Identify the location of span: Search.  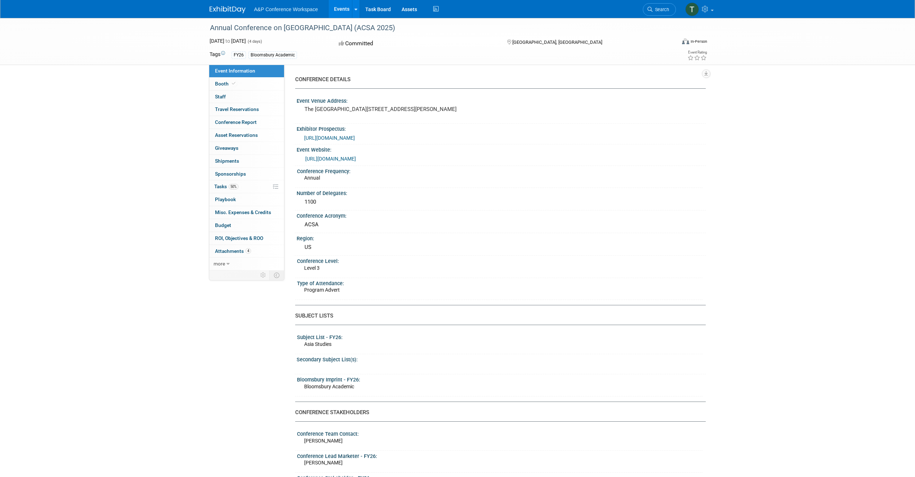
(661, 9).